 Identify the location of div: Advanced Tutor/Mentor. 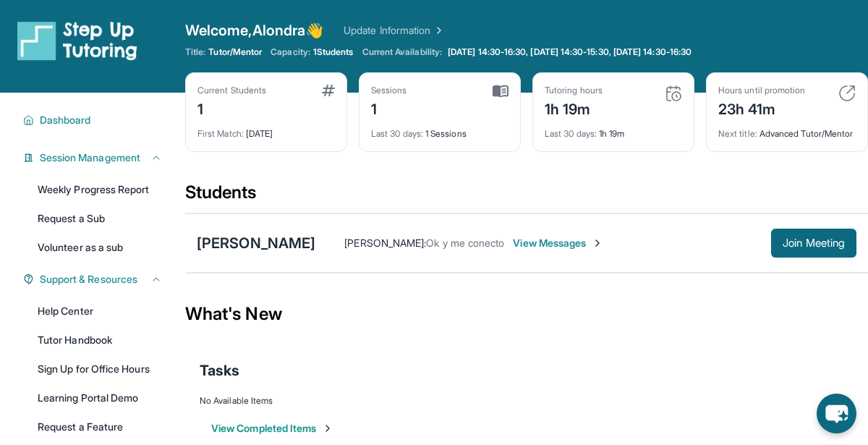
(787, 130).